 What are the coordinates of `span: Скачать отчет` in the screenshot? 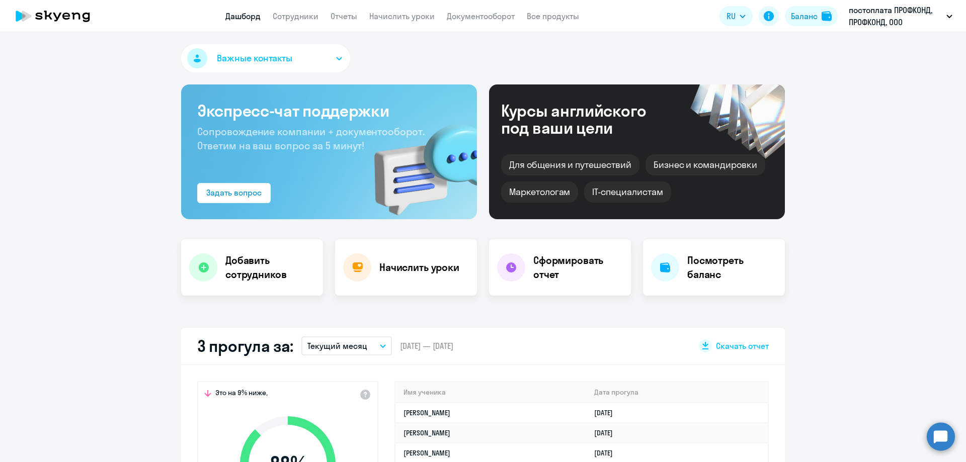 It's located at (742, 346).